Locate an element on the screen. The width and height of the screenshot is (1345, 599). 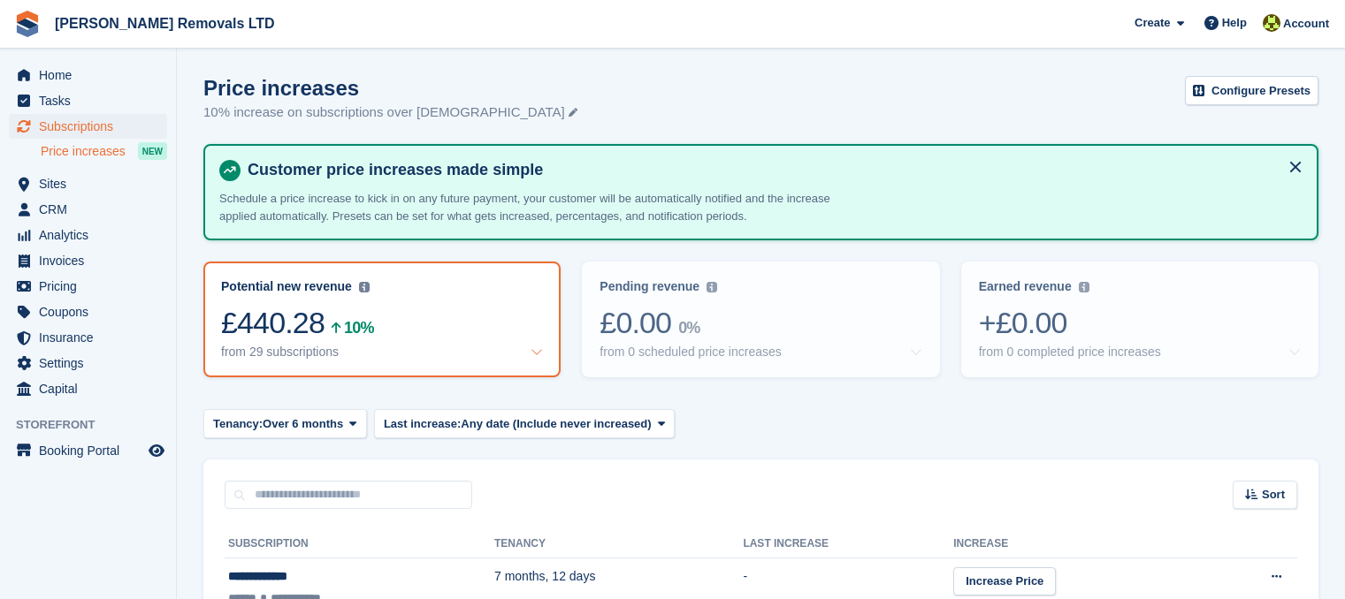
img: Sean Glenn is located at coordinates (1271, 23).